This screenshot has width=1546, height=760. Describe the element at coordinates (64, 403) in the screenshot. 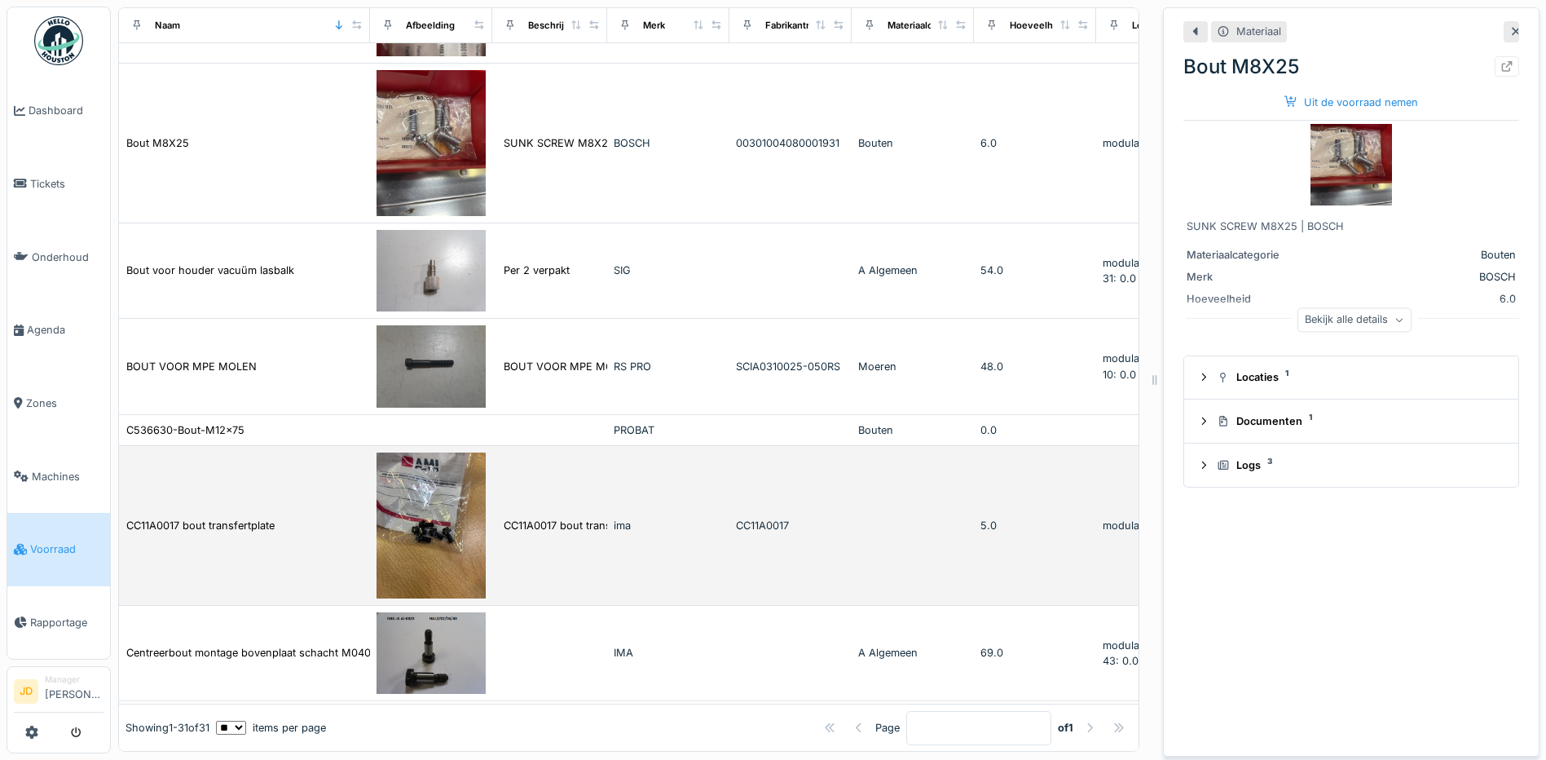

I see `span: Zones` at that location.